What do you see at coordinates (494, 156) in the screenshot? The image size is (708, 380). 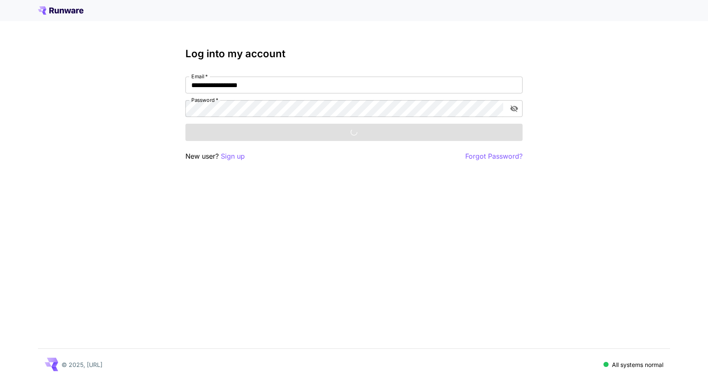 I see `button: Forgot Password?` at bounding box center [494, 156].